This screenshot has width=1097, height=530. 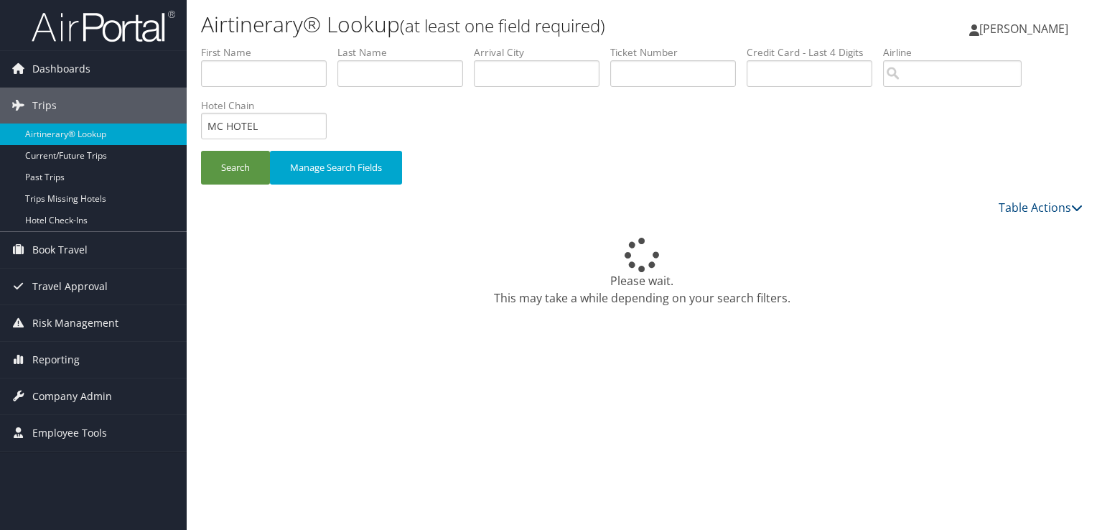 I want to click on span: Dashboards, so click(x=61, y=69).